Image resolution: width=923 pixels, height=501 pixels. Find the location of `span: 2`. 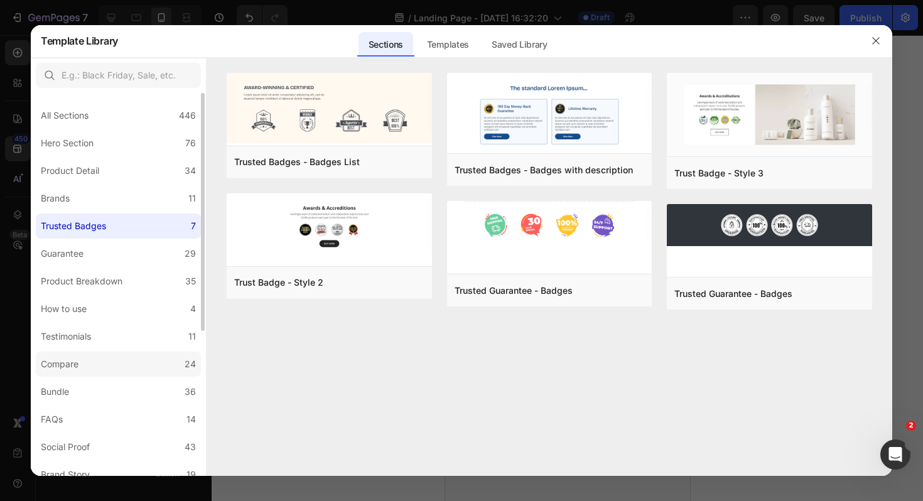

span: 2 is located at coordinates (911, 426).